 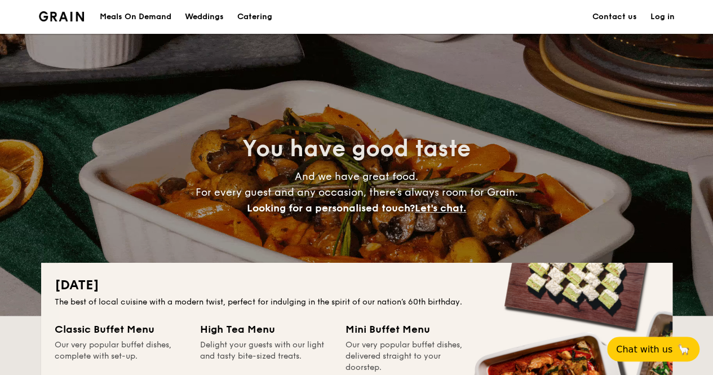 What do you see at coordinates (440, 208) in the screenshot?
I see `span: Let's chat.` at bounding box center [440, 208].